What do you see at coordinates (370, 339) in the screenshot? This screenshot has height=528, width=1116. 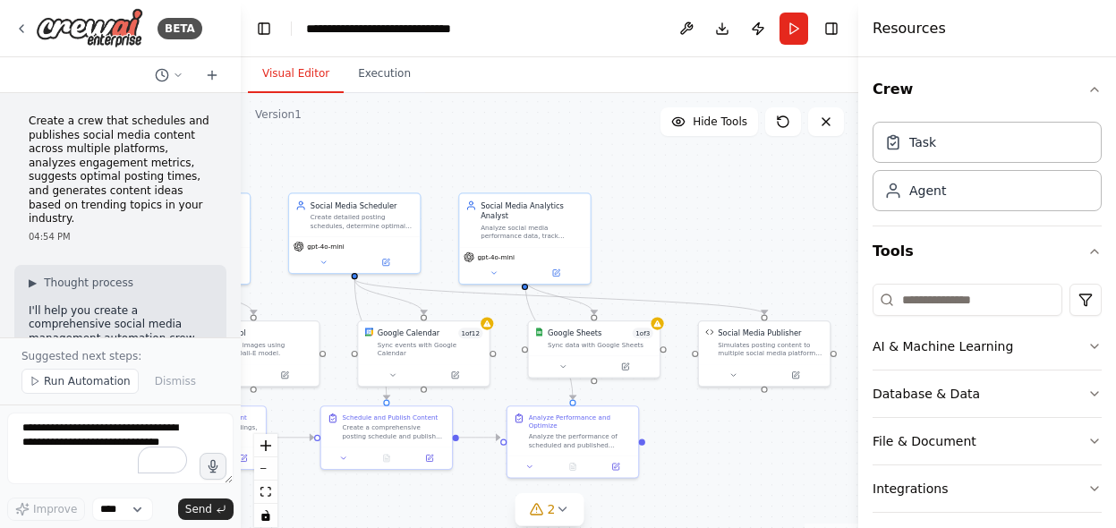 I see `g: Edge from 55e9f193-f2e3-4ee5-ad9d-eaa21898108c to 5bb8ee18-3750-4eac-87c7-9c1db8e58d46` at bounding box center [370, 339].